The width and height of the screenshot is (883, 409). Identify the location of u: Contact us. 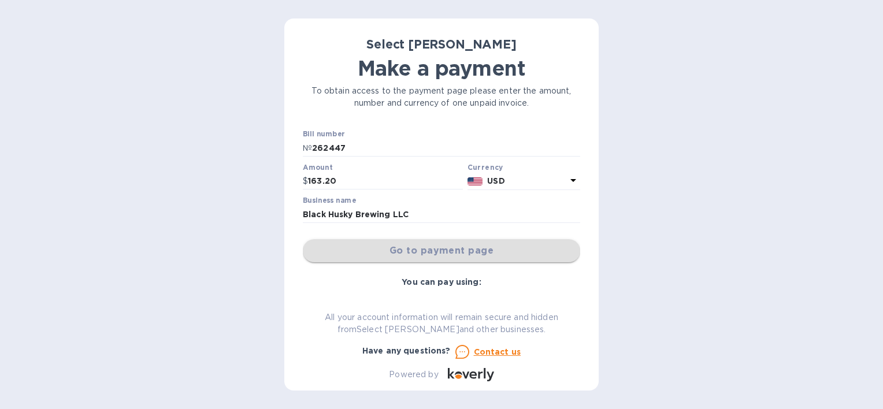
(498, 352).